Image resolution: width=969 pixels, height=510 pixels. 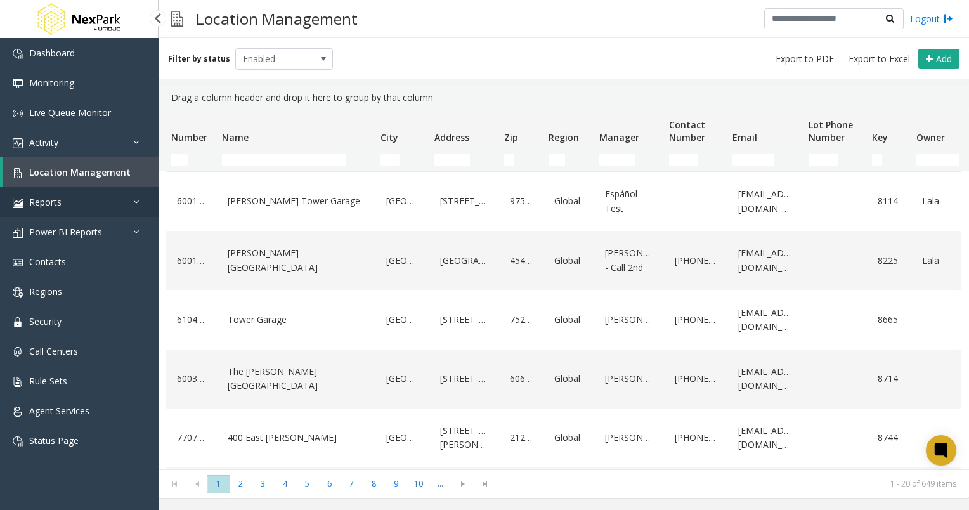 What do you see at coordinates (440, 483) in the screenshot?
I see `span: Page 11` at bounding box center [440, 483].